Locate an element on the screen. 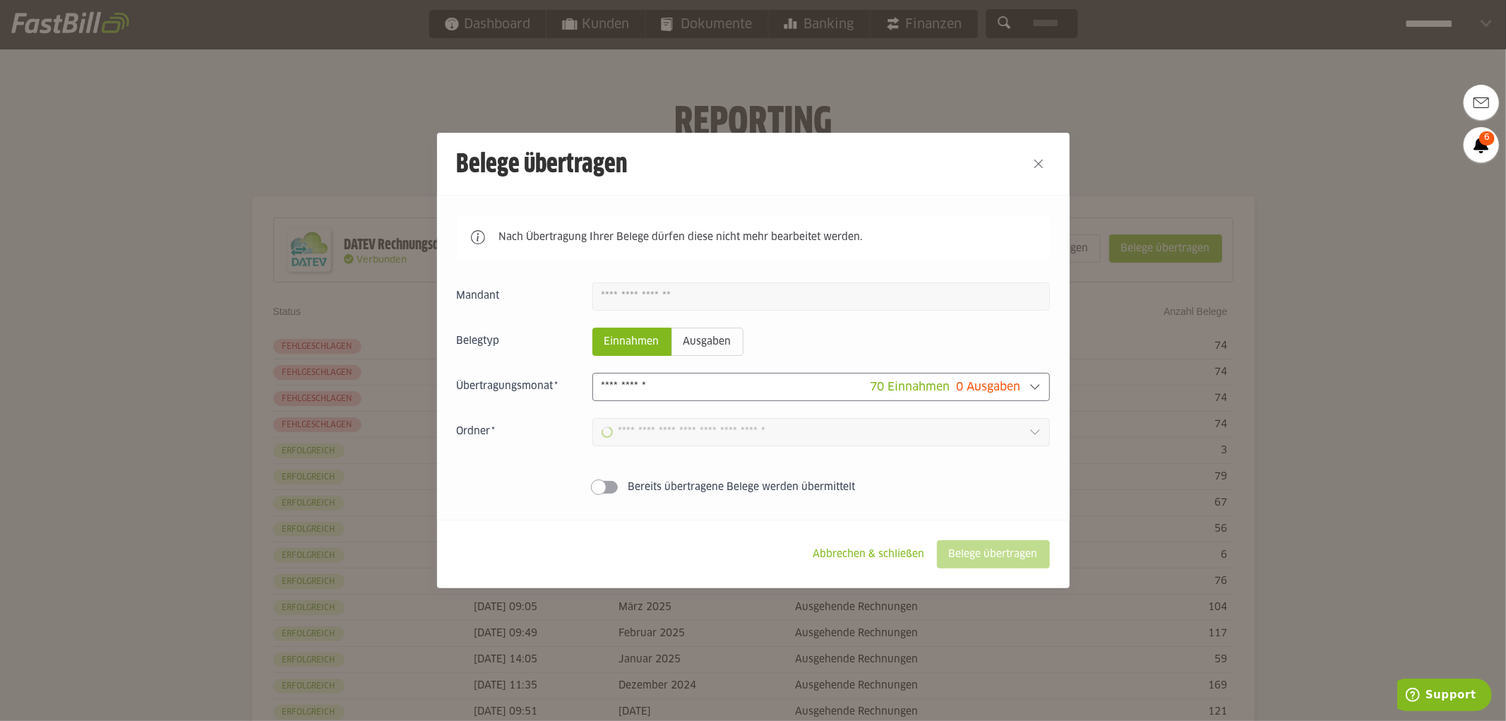 The image size is (1506, 721). sl-switch: Bereits übertragene Belege werden übermittelt is located at coordinates (753, 487).